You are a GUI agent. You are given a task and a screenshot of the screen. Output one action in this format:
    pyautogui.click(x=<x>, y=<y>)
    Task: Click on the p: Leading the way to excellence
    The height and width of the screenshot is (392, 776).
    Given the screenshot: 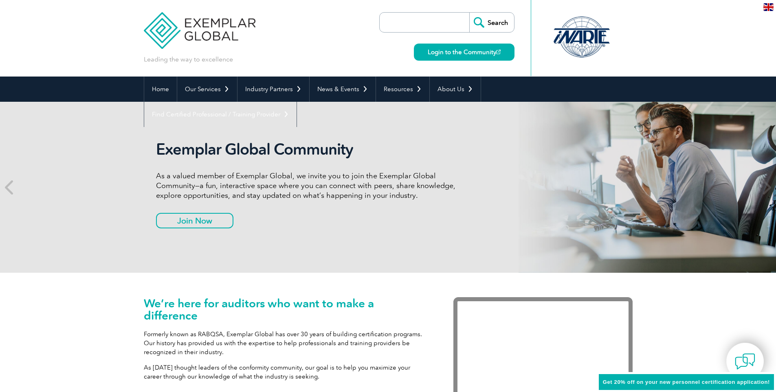 What is the action you would take?
    pyautogui.click(x=188, y=59)
    